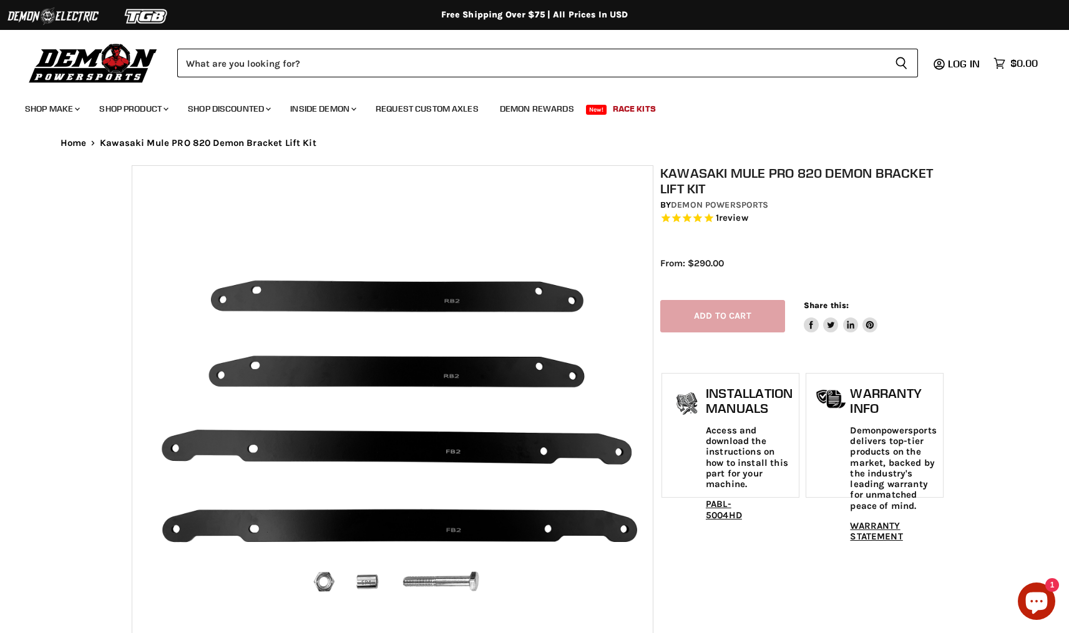  I want to click on h1: Installation Manuals, so click(749, 400).